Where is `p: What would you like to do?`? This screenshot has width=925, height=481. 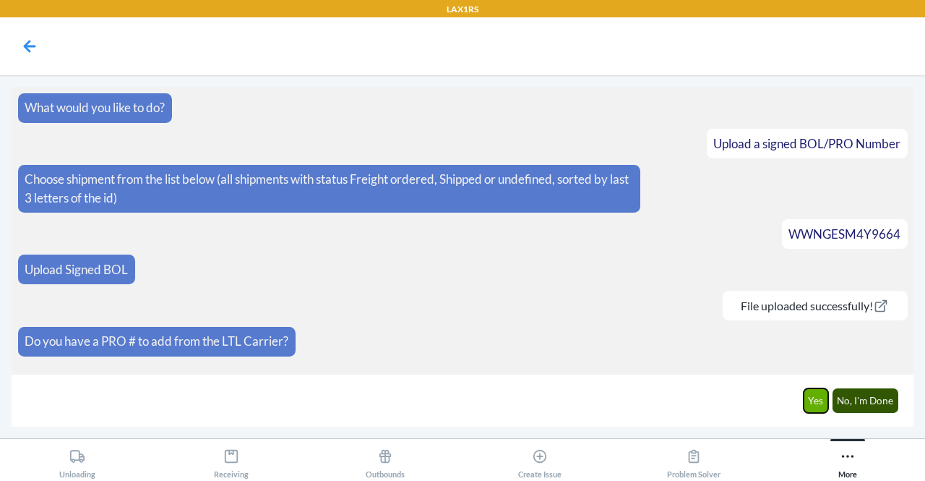
p: What would you like to do? is located at coordinates (95, 108).